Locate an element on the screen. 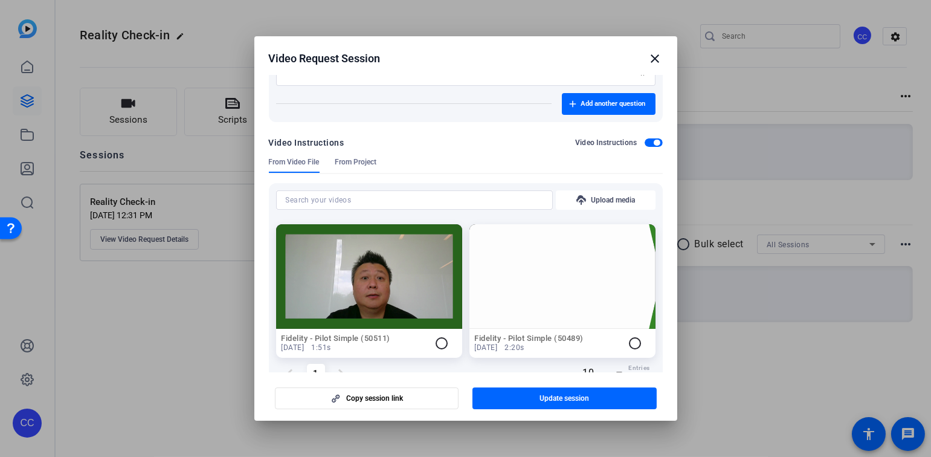 The width and height of the screenshot is (931, 457). mat-icon: close is located at coordinates (656, 59).